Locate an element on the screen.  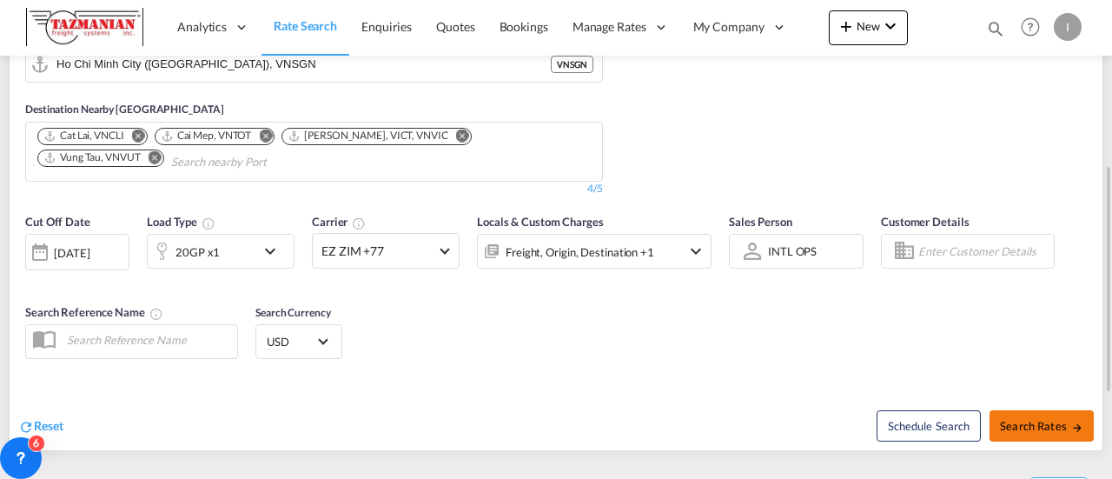
div: Help is located at coordinates (1035, 28).